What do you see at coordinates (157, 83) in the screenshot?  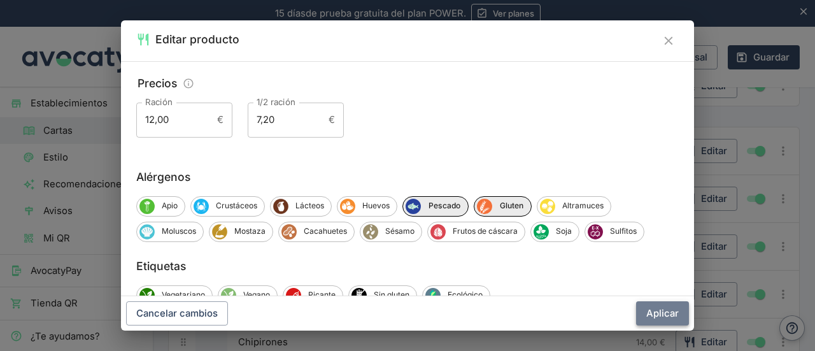 I see `legend: Precios` at bounding box center [157, 83].